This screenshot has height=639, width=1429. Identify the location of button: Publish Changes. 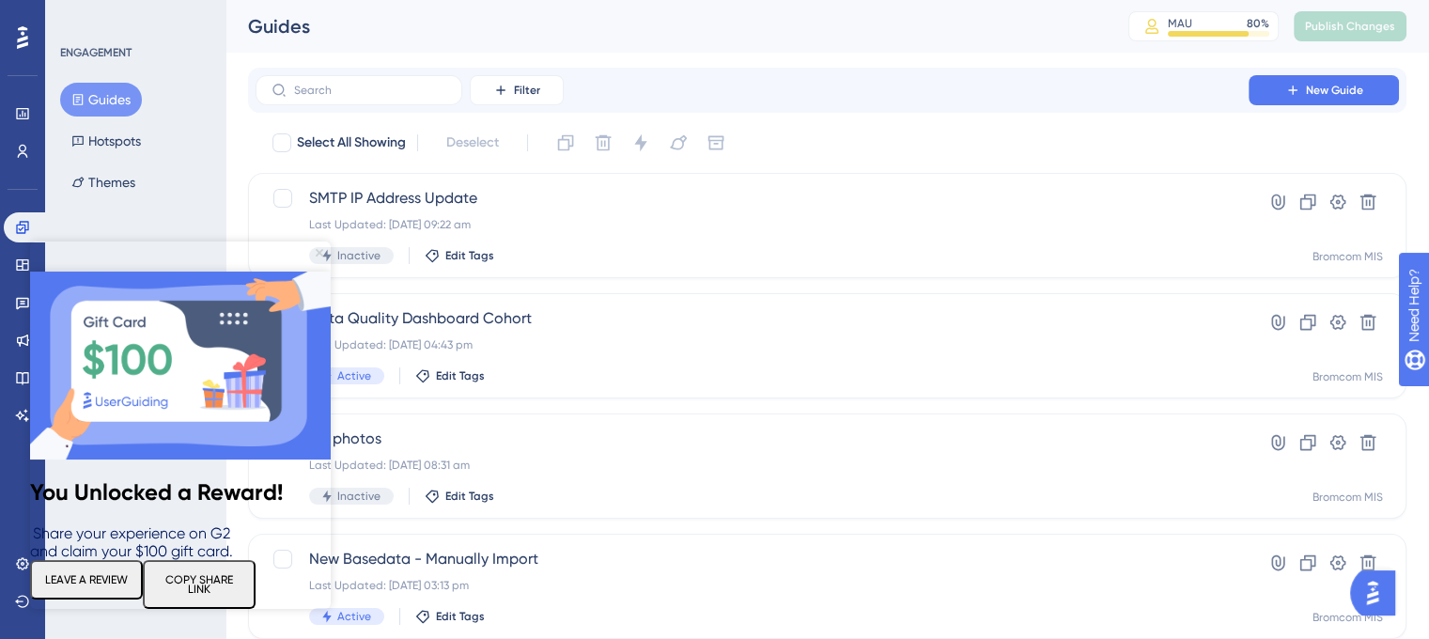
(1350, 26).